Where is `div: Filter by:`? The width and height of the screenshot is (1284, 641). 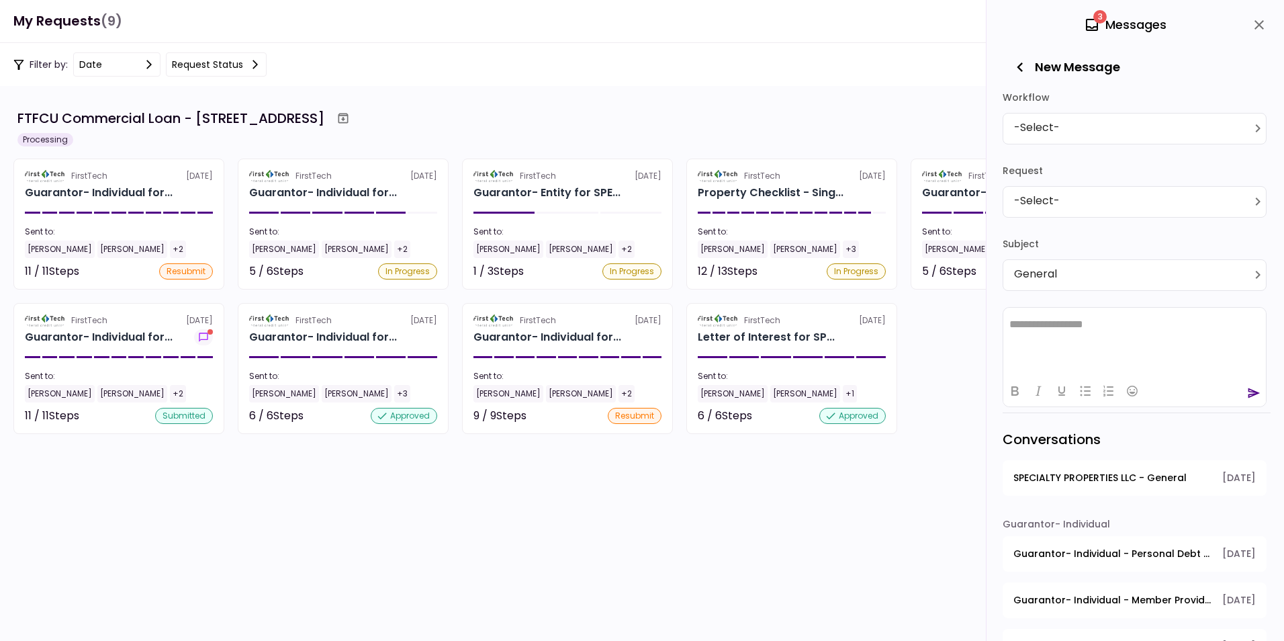 div: Filter by: is located at coordinates (140, 64).